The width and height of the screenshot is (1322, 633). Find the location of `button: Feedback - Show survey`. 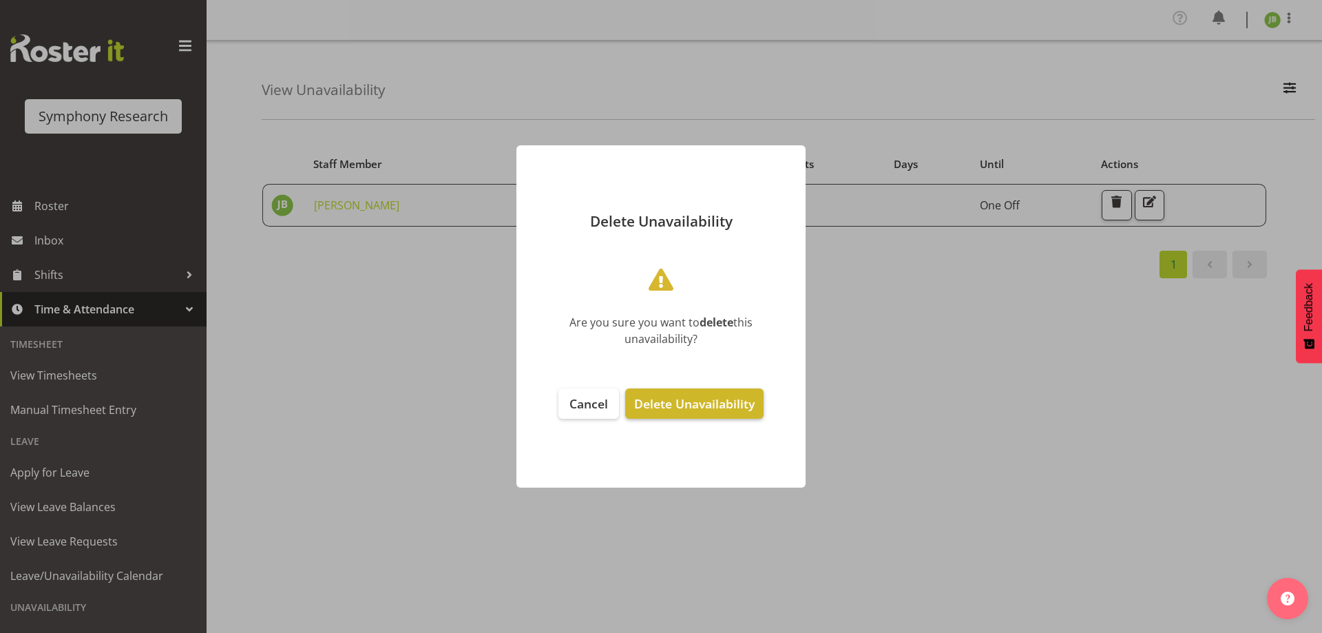

button: Feedback - Show survey is located at coordinates (1309, 316).